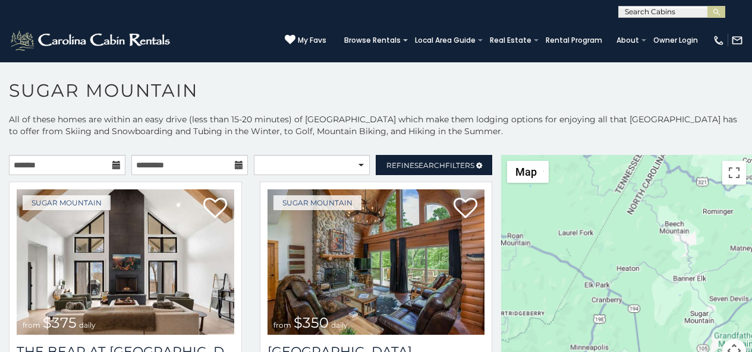 This screenshot has width=752, height=352. I want to click on a: My Favs, so click(305, 40).